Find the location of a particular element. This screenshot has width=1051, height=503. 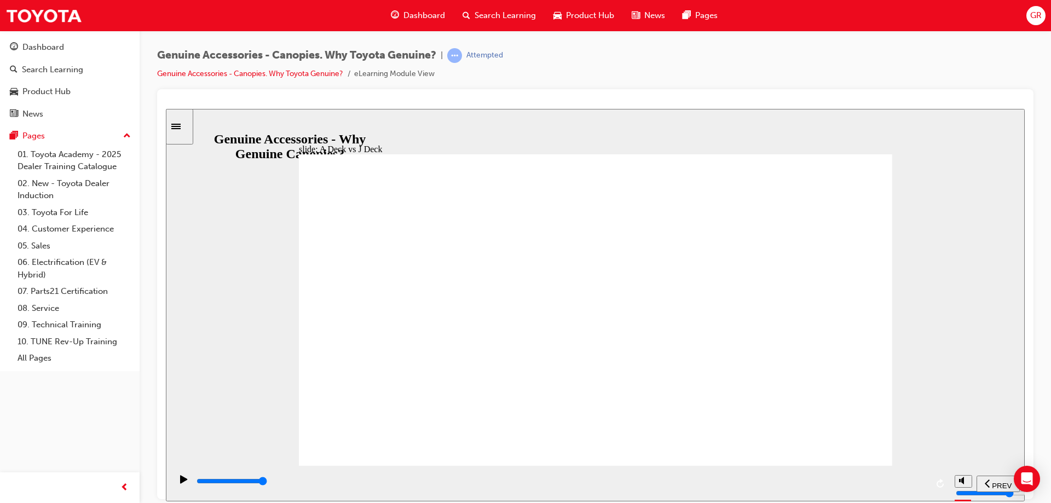

a: search-iconSearch Learning is located at coordinates (499, 15).